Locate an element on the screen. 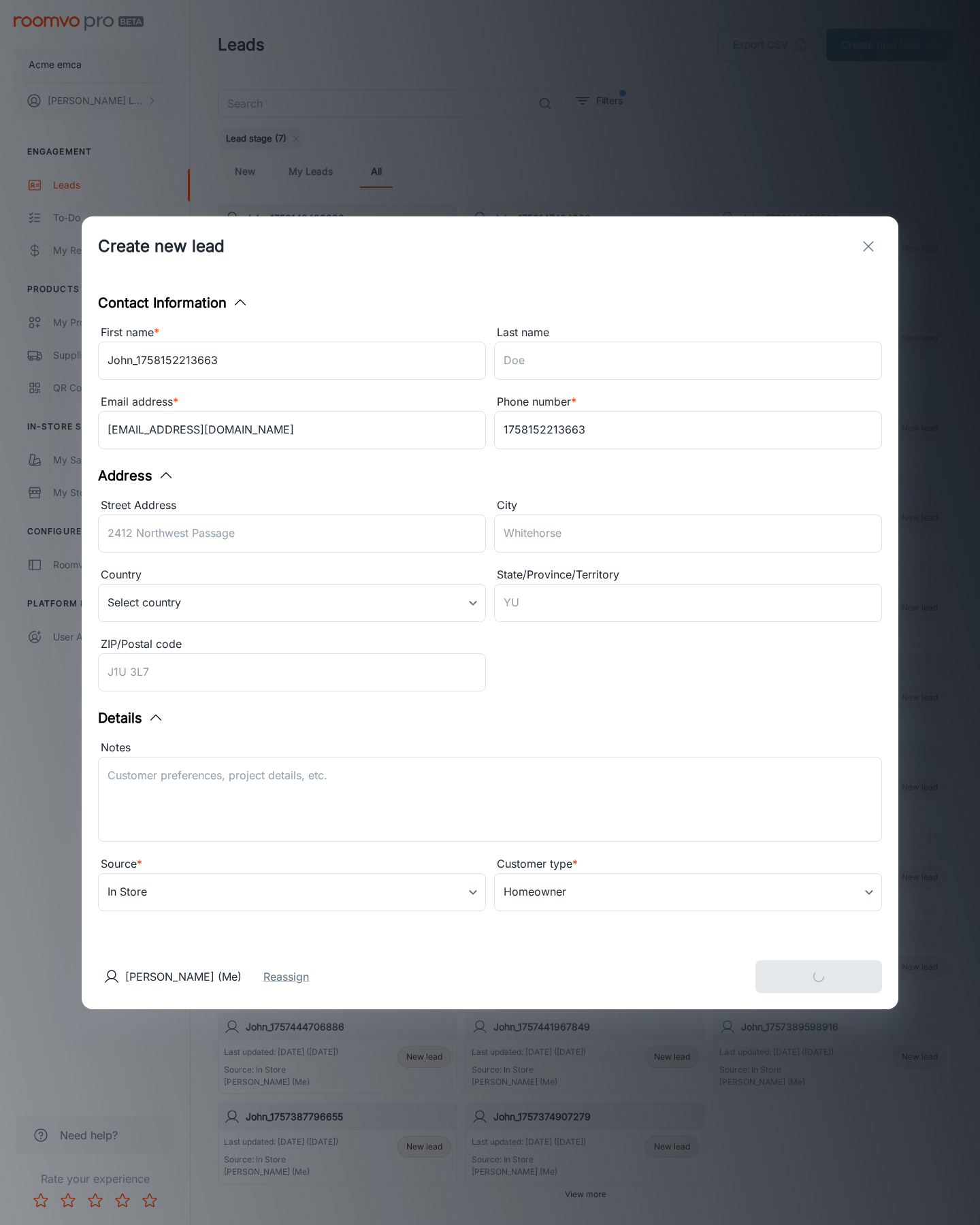 The image size is (980, 1225). div: State/Province/Territory is located at coordinates (688, 575).